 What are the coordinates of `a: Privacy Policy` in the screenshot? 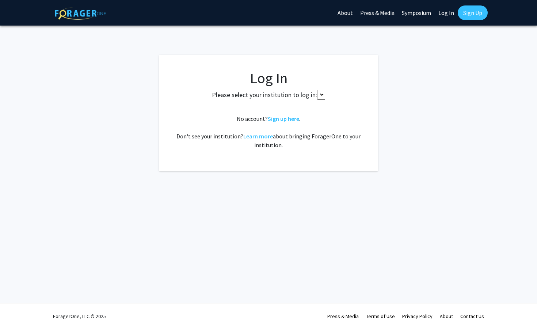 It's located at (417, 316).